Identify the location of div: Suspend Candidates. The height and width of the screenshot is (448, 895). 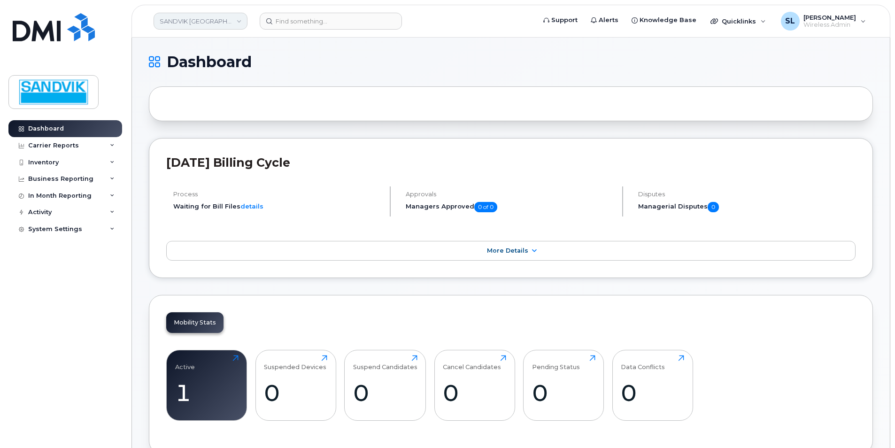
(385, 362).